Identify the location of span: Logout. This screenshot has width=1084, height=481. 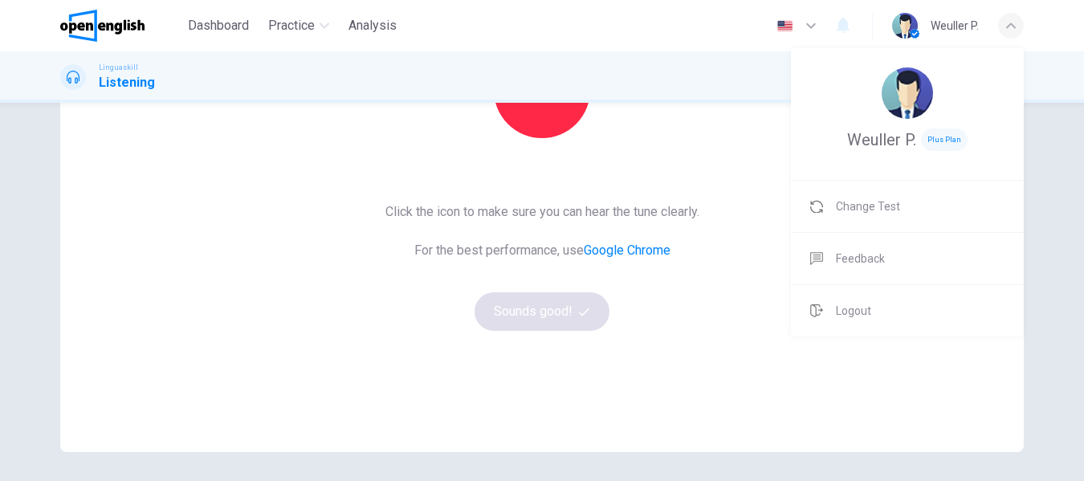
(854, 311).